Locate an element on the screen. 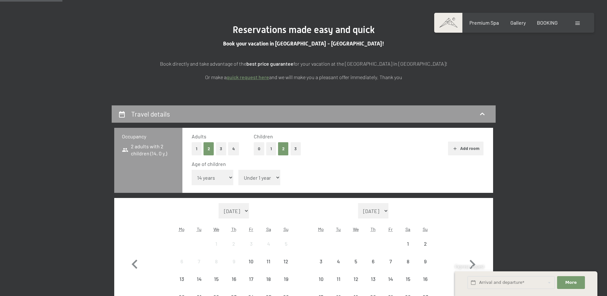 Image resolution: width=607 pixels, height=296 pixels. div: 7 is located at coordinates (199, 267).